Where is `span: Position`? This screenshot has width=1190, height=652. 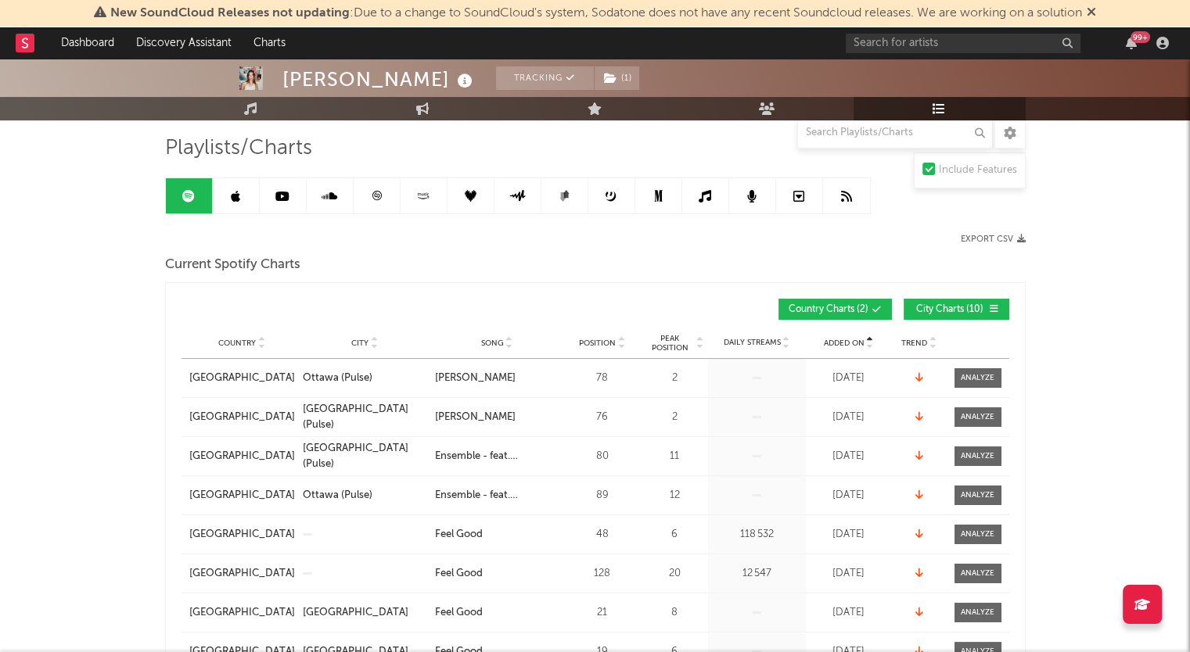 span: Position is located at coordinates (597, 343).